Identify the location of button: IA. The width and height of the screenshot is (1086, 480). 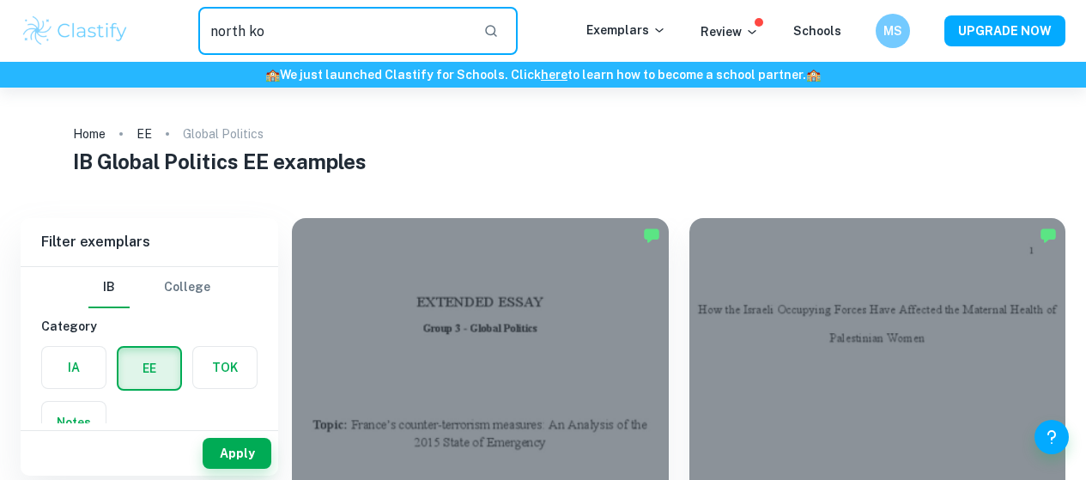
(74, 368).